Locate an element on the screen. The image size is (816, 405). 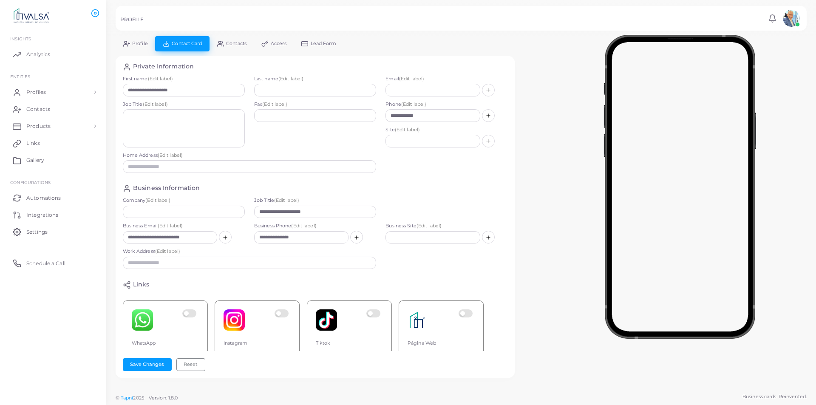
span: Profile is located at coordinates (140, 43).